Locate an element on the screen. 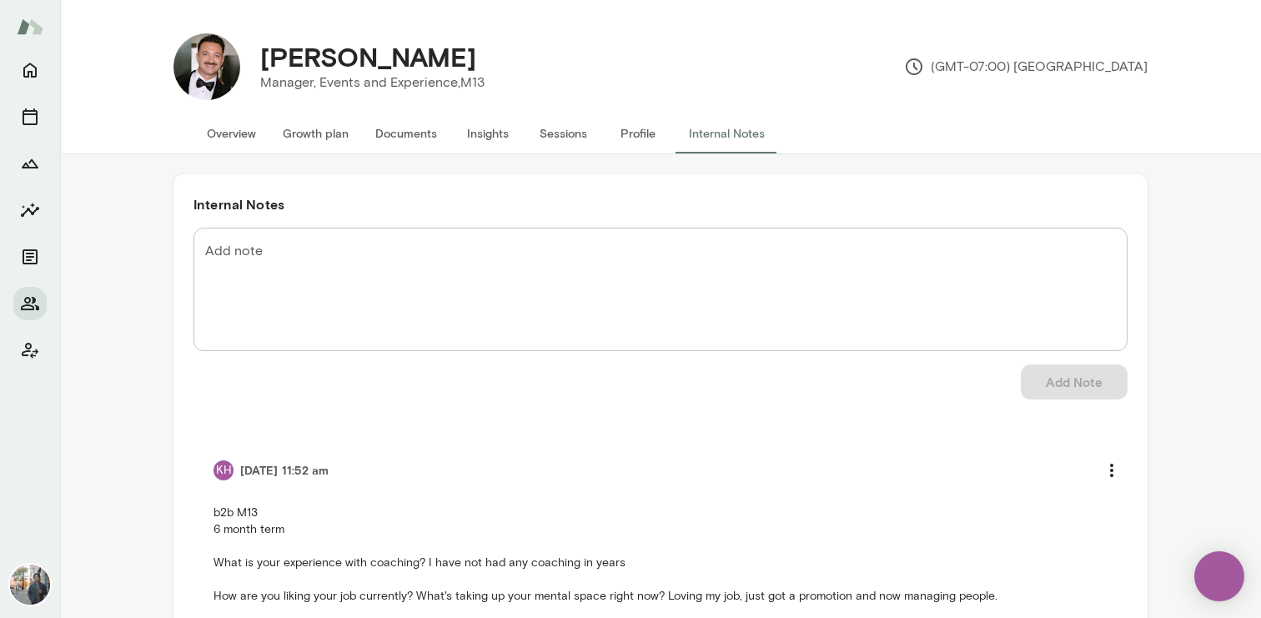  button: Client app is located at coordinates (30, 350).